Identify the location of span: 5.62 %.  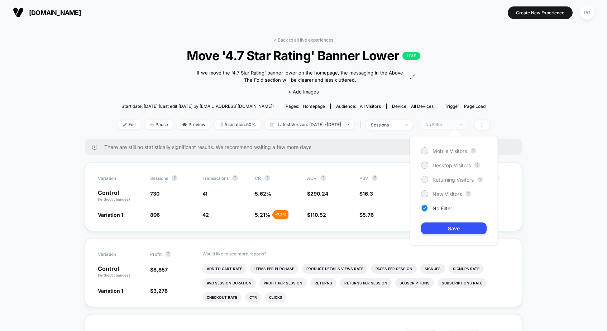
(263, 194).